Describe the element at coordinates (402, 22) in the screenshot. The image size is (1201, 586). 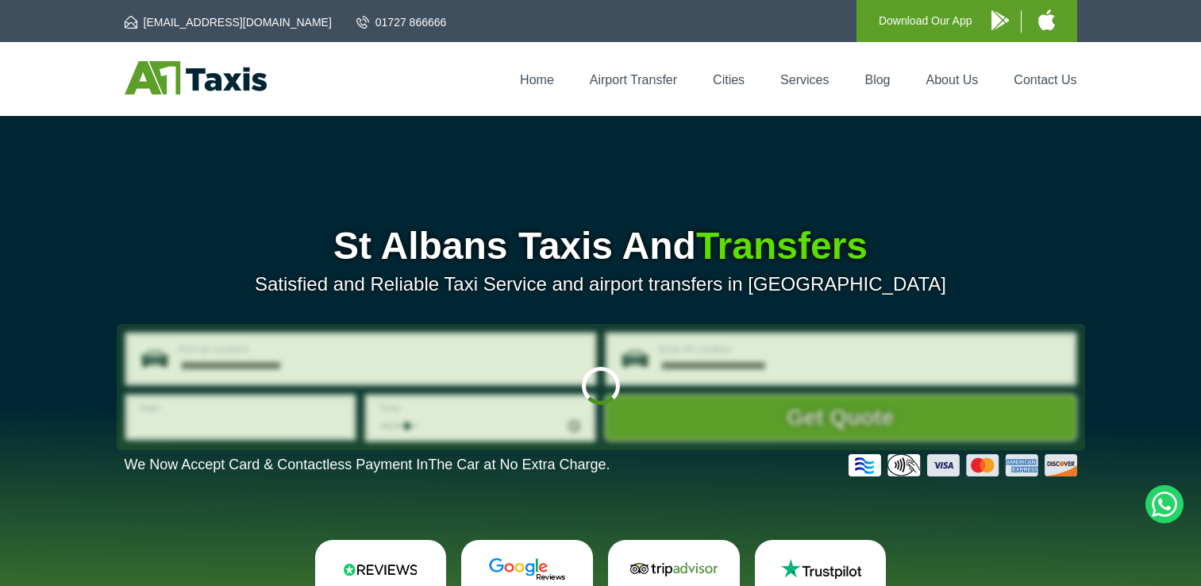
I see `a: 01727 866666` at that location.